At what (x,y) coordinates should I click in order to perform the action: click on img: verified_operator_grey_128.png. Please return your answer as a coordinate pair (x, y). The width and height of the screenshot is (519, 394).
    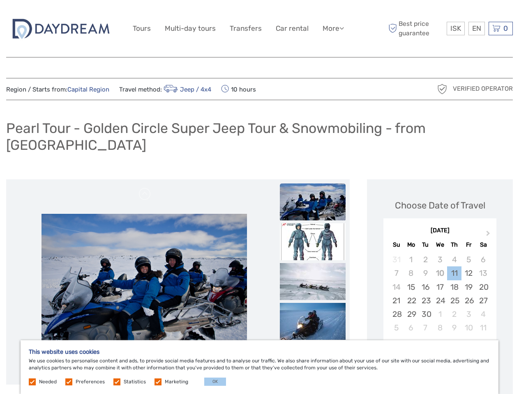
    Looking at the image, I should click on (442, 89).